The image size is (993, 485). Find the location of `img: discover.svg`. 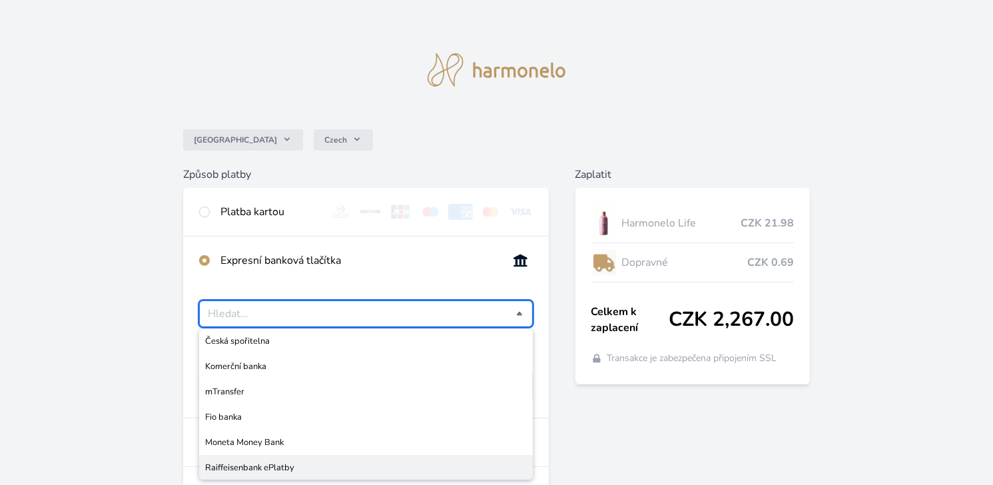

img: discover.svg is located at coordinates (370, 212).